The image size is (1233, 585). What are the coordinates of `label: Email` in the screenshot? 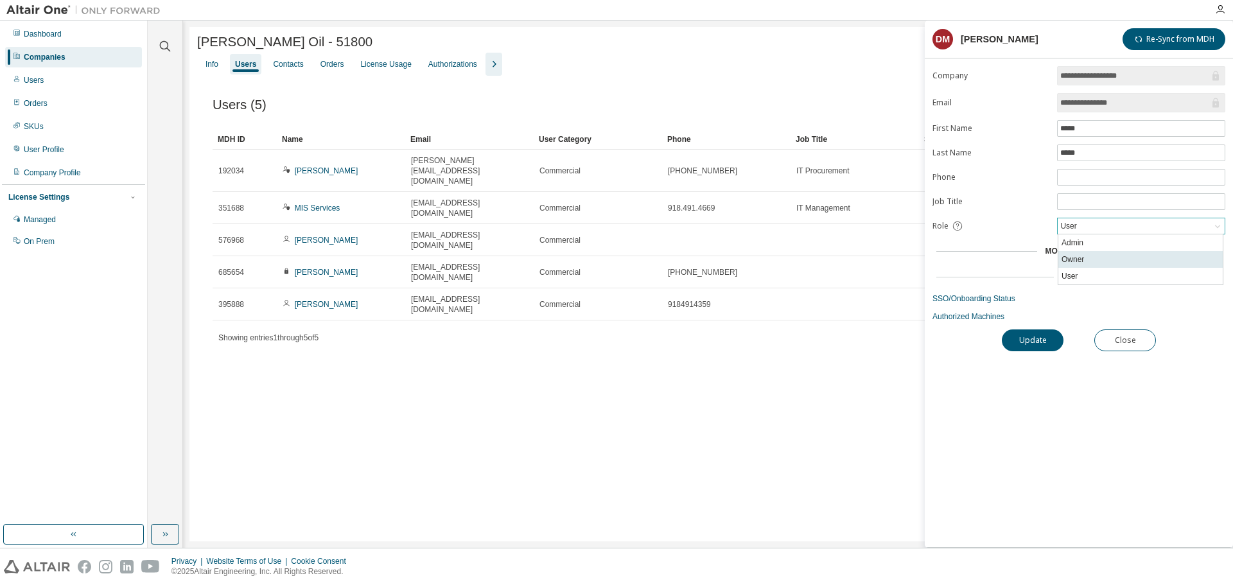 It's located at (991, 103).